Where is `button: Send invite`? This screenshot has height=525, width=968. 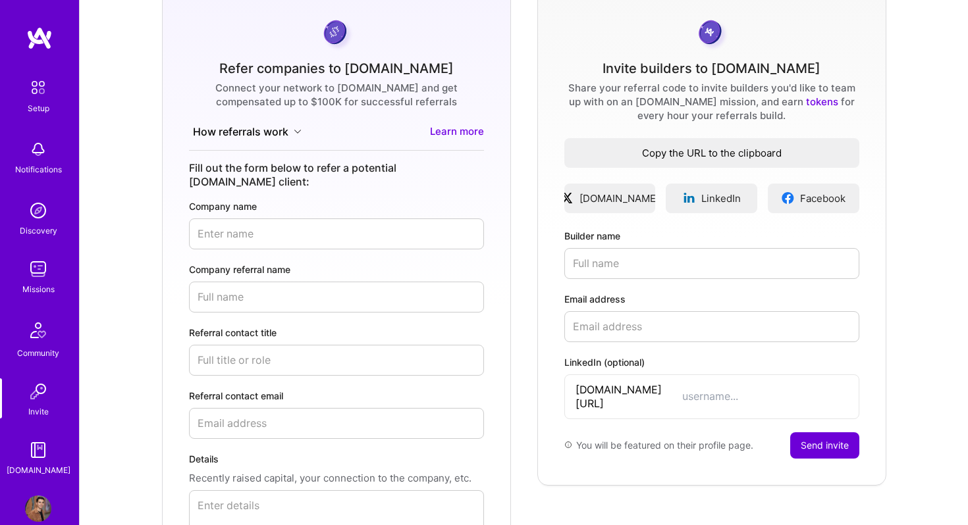 button: Send invite is located at coordinates (824, 446).